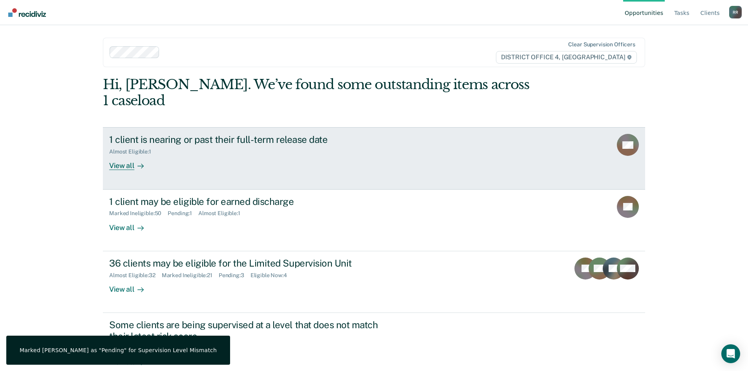 The width and height of the screenshot is (748, 371). What do you see at coordinates (374, 282) in the screenshot?
I see `a: 36 clients may be eligible for the Limited Supervision UnitAlmost Eligible:32Marked Ineligible:21...` at bounding box center [374, 282].